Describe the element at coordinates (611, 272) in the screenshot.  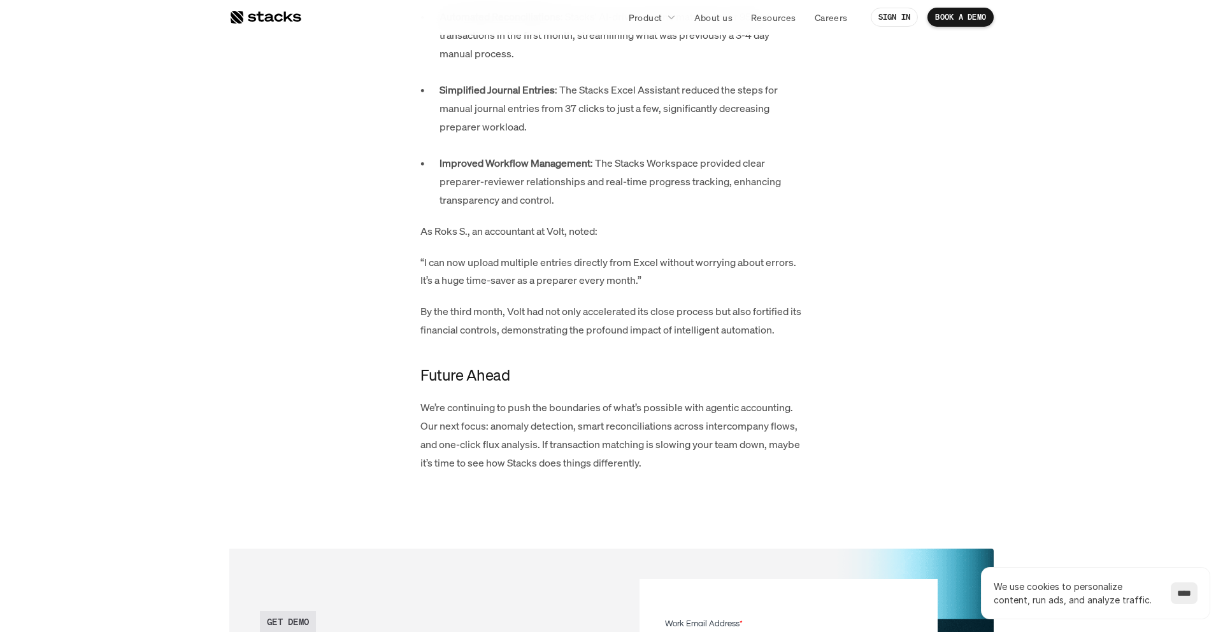
I see `p: “I can now upload multiple entries directly from Excel without worrying about errors. It’s a huge...` at that location.